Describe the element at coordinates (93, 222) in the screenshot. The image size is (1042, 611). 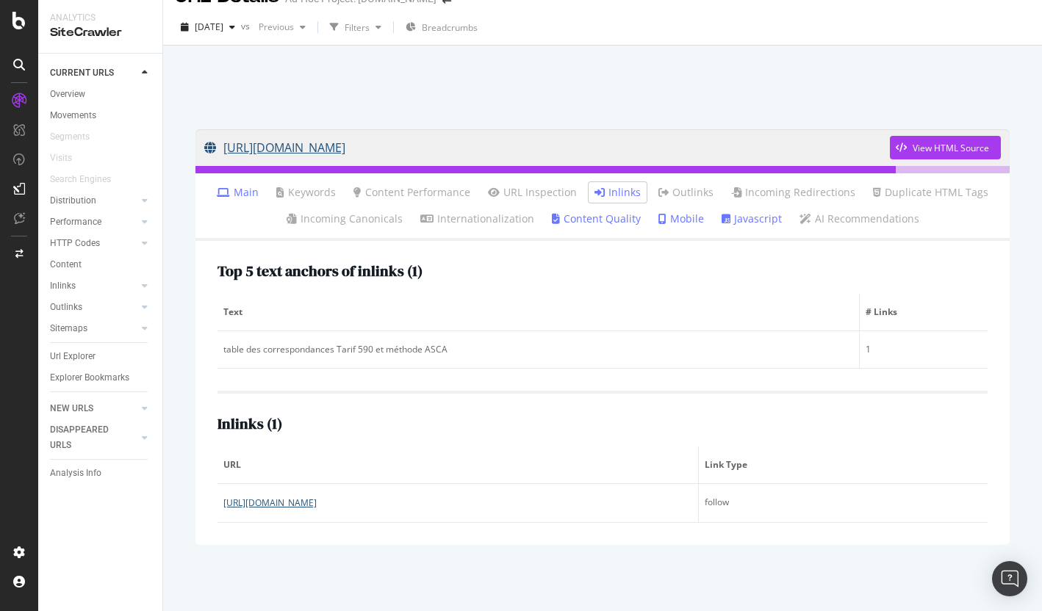
I see `a: Performance` at that location.